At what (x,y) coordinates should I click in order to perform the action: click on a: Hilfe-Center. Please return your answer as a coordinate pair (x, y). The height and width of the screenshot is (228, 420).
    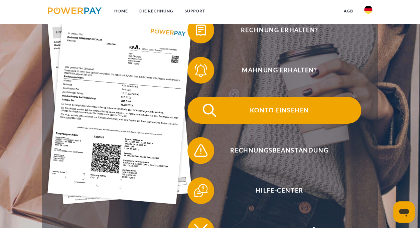
    Looking at the image, I should click on (275, 191).